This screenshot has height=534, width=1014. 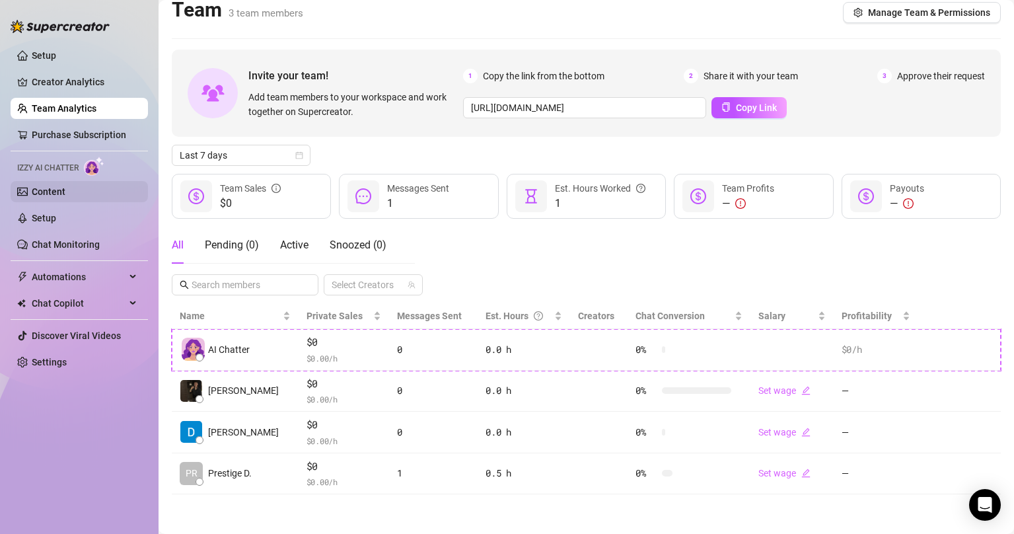 I want to click on div: 1, so click(x=433, y=473).